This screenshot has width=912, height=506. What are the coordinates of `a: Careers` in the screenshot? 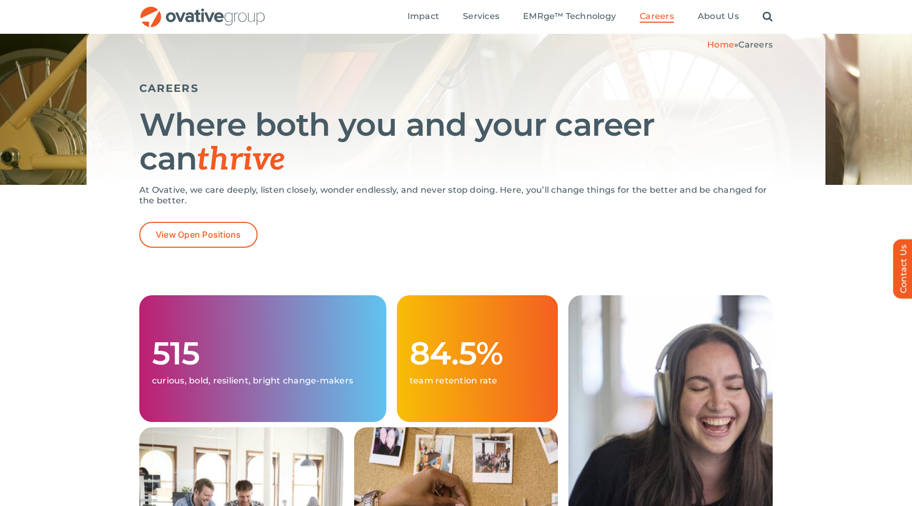 It's located at (657, 17).